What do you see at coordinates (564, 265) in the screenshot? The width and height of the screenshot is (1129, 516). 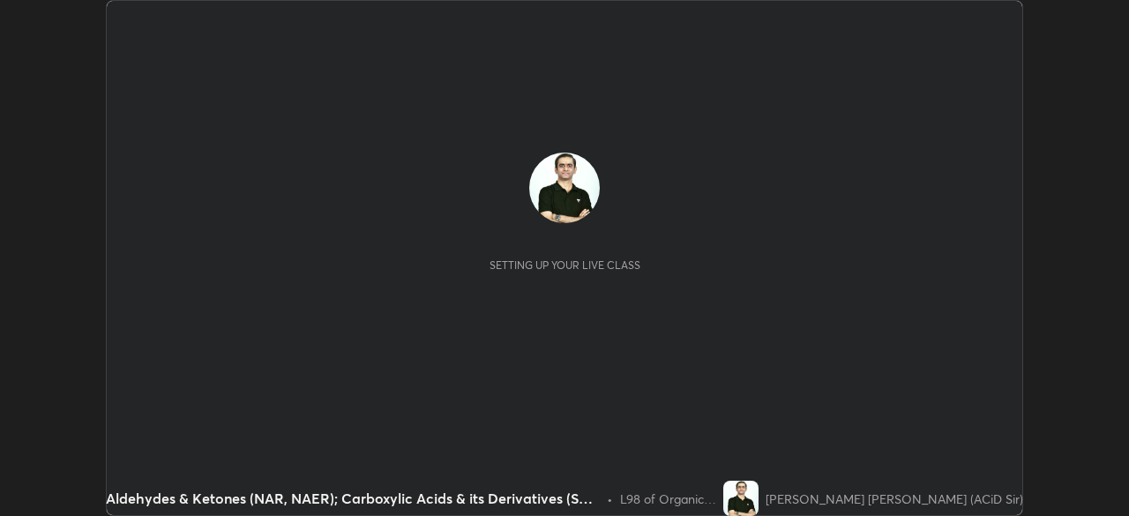 I see `div: Setting up your live class` at bounding box center [564, 265].